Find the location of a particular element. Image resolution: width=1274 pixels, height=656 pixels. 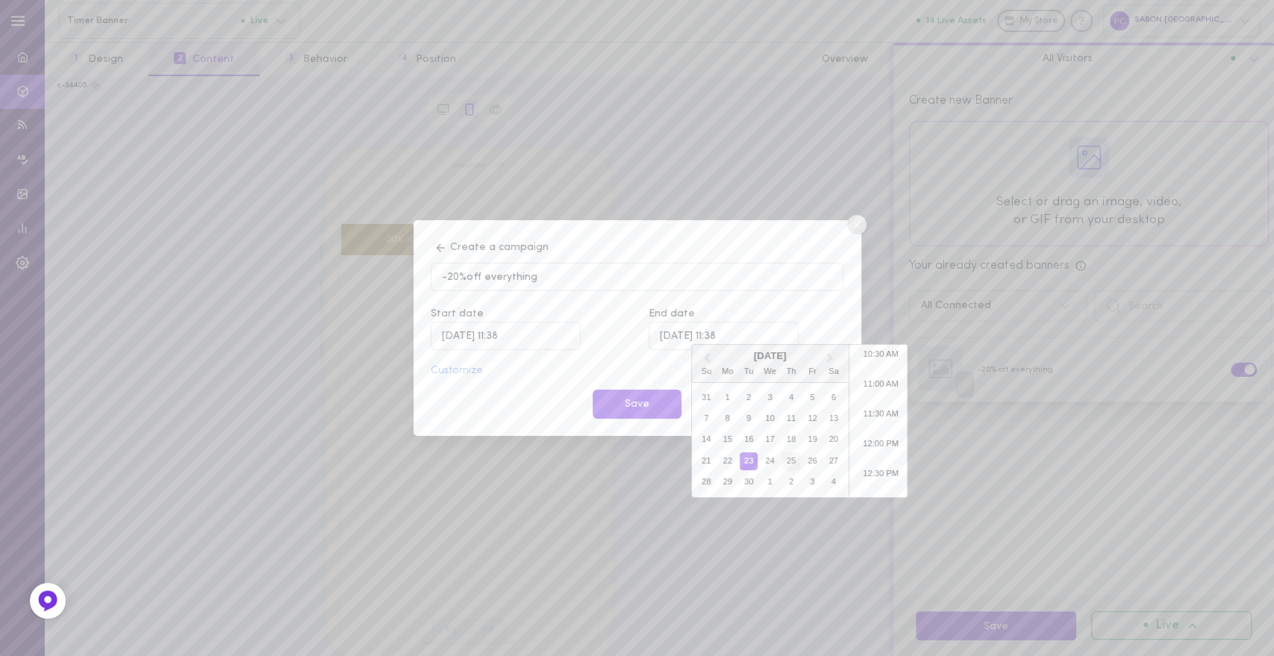

div: Choose Wednesday, September 17th, 2025 is located at coordinates (770, 440).